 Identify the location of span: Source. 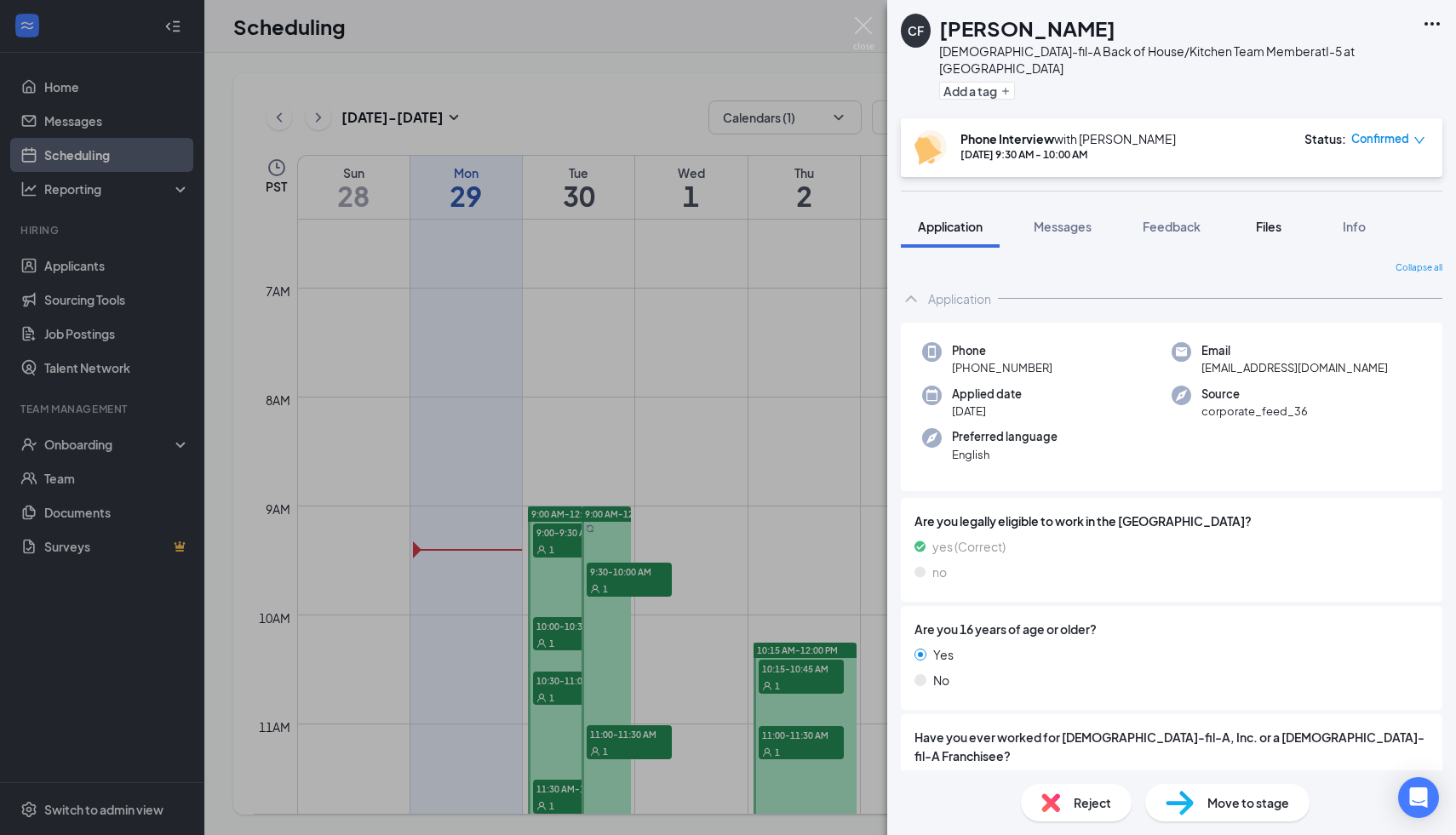
(1254, 394).